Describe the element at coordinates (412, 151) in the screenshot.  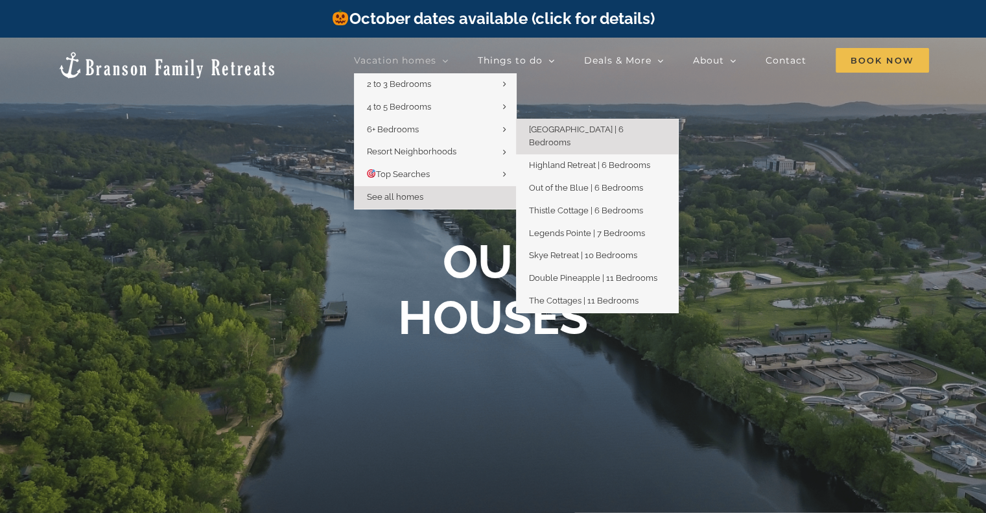
I see `span: Resort Neighborhoods` at that location.